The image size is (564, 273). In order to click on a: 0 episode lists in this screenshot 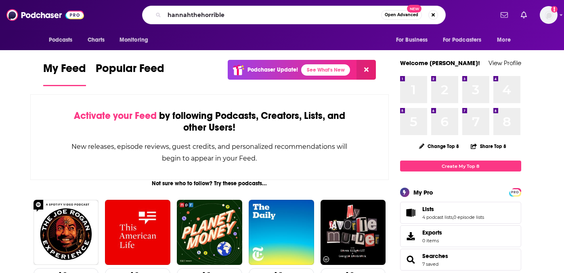, I will do `click(469, 217)`.